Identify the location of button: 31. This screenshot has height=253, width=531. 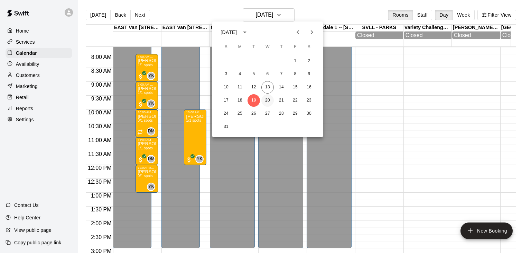
(226, 127).